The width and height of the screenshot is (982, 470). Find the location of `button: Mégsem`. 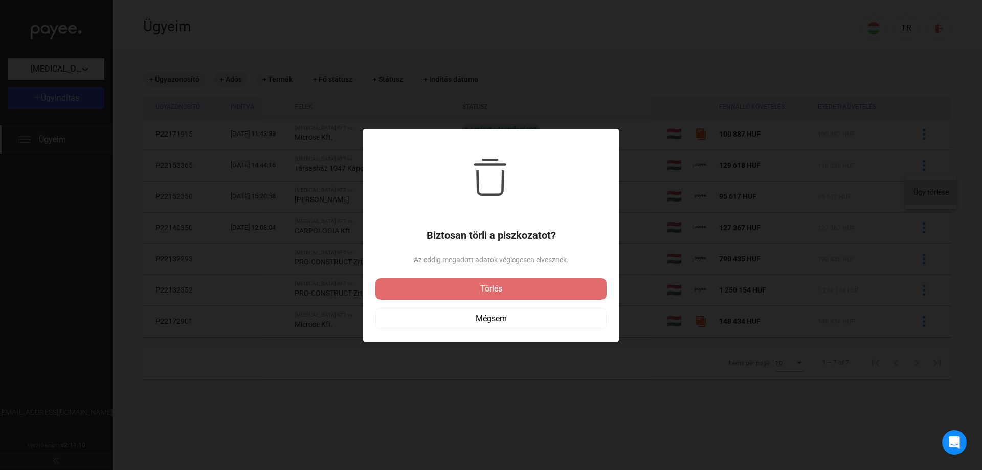

button: Mégsem is located at coordinates (491, 319).